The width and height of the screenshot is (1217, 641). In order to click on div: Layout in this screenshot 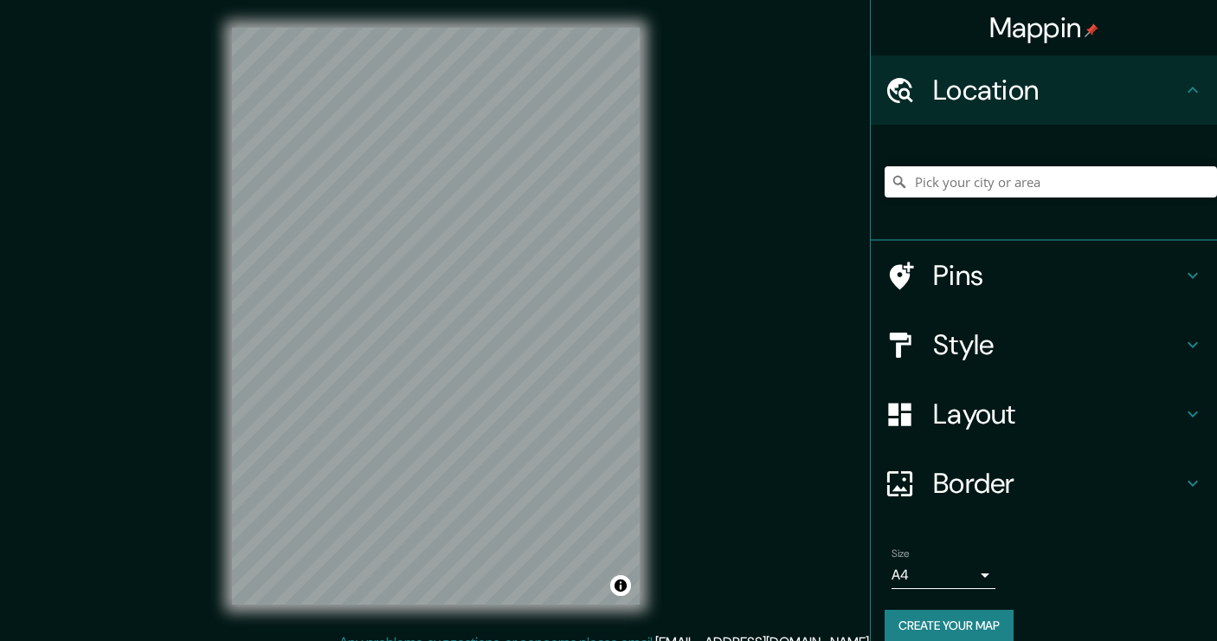, I will do `click(1044, 414)`.